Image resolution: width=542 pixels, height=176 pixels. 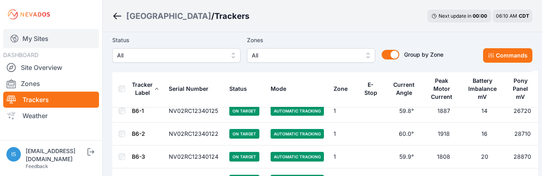 I want to click on td: 1887, so click(x=443, y=111).